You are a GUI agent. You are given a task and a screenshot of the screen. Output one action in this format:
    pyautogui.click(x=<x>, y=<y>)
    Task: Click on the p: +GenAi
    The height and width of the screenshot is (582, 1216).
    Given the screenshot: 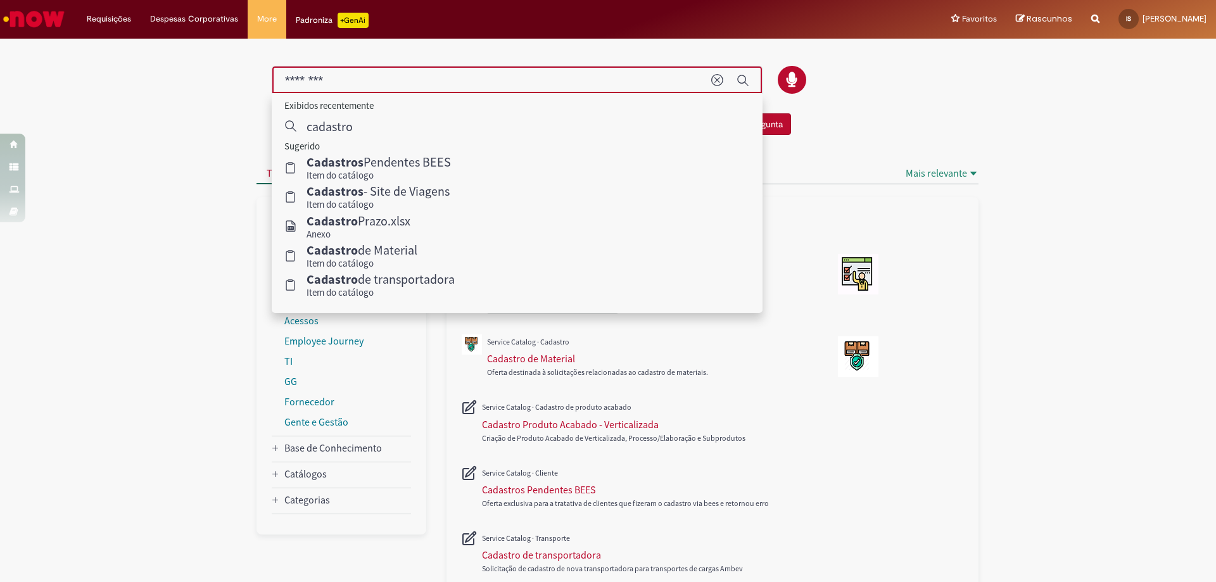 What is the action you would take?
    pyautogui.click(x=353, y=20)
    